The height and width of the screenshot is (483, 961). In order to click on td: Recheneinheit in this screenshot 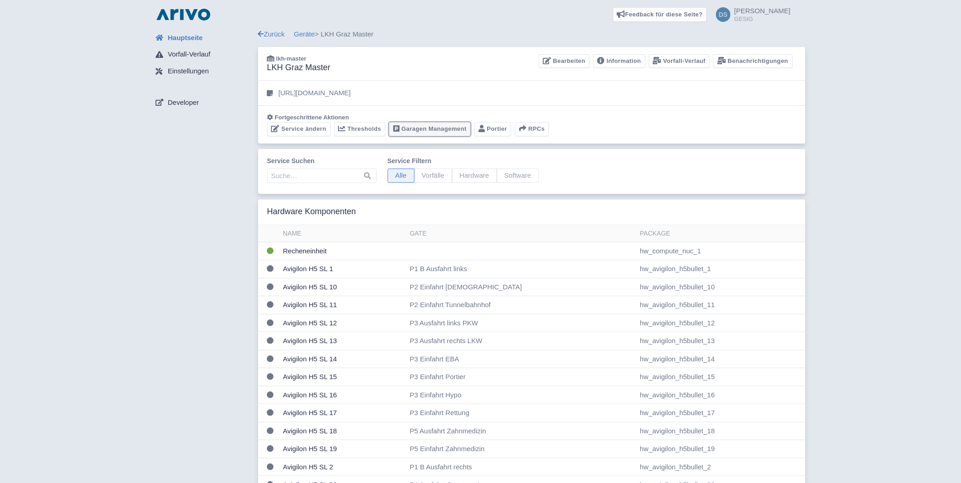, I will do `click(343, 251)`.